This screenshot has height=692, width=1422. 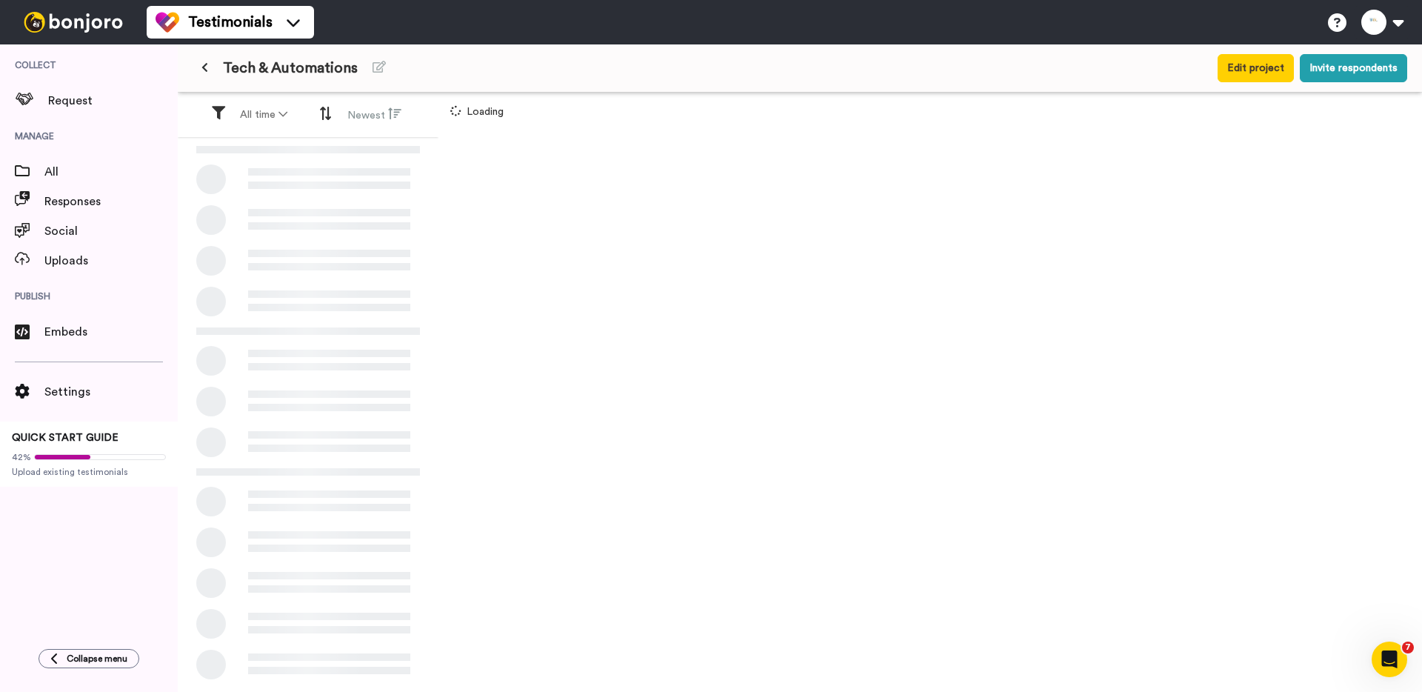 I want to click on span: 7, so click(x=1408, y=647).